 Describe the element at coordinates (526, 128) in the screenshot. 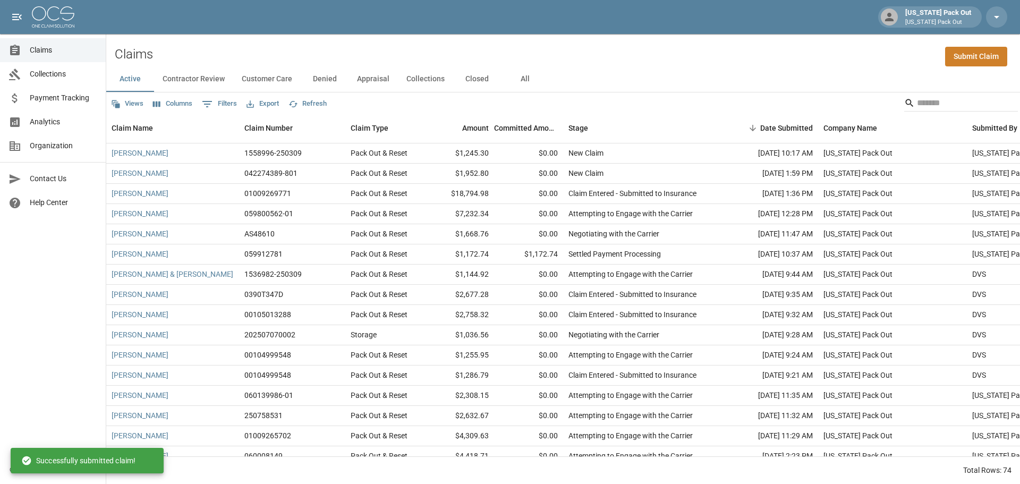

I see `div: Committed Amount` at that location.